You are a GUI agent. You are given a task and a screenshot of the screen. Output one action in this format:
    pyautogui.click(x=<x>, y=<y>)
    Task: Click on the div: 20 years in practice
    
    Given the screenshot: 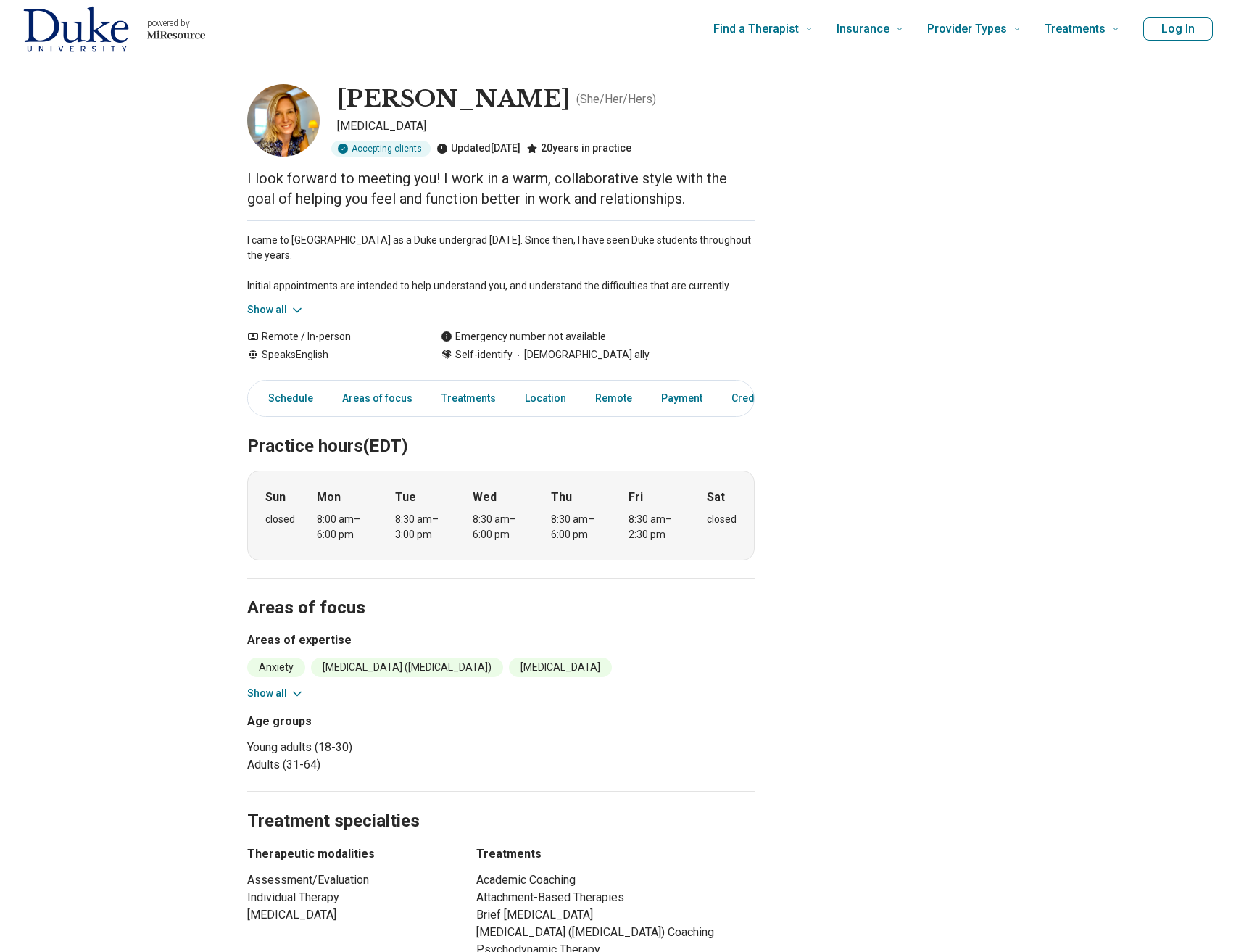 What is the action you would take?
    pyautogui.click(x=578, y=149)
    